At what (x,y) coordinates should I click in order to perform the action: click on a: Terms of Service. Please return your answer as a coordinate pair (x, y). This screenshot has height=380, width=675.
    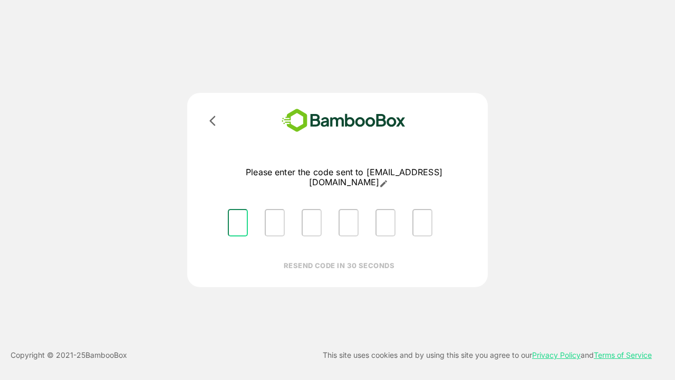
    Looking at the image, I should click on (623, 354).